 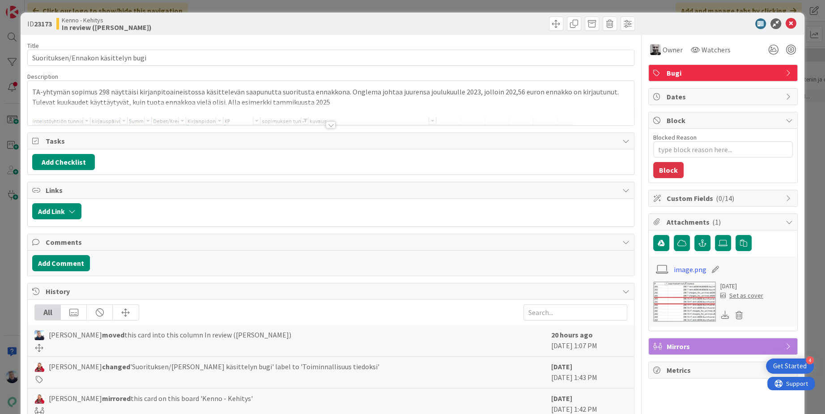 I want to click on b: 20 hours ago, so click(x=572, y=335).